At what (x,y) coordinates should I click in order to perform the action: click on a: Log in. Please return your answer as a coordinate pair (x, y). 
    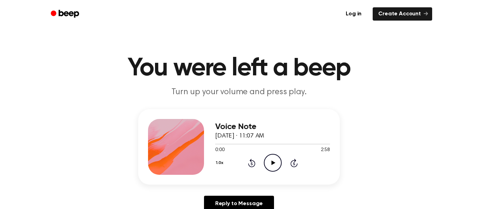
    Looking at the image, I should click on (353, 14).